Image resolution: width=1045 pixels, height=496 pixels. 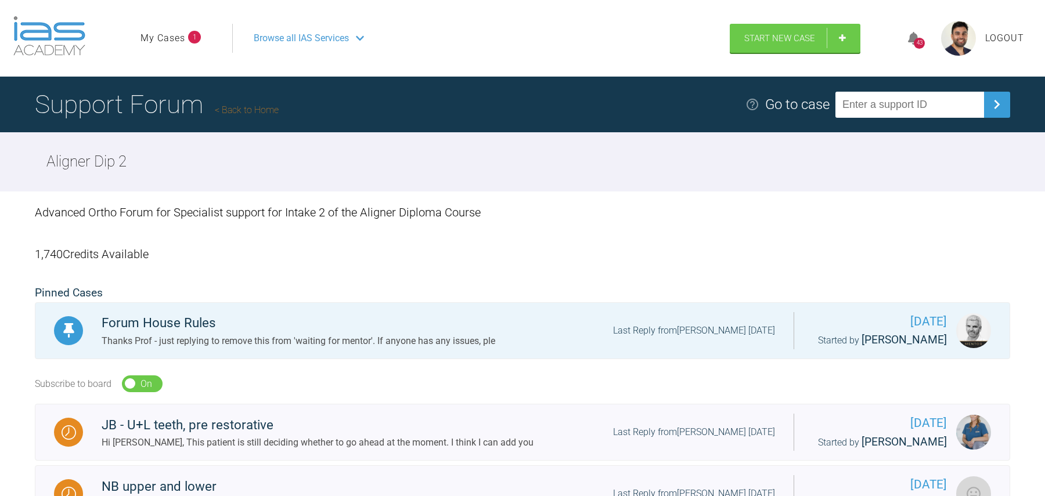 I want to click on a: My Cases, so click(x=163, y=38).